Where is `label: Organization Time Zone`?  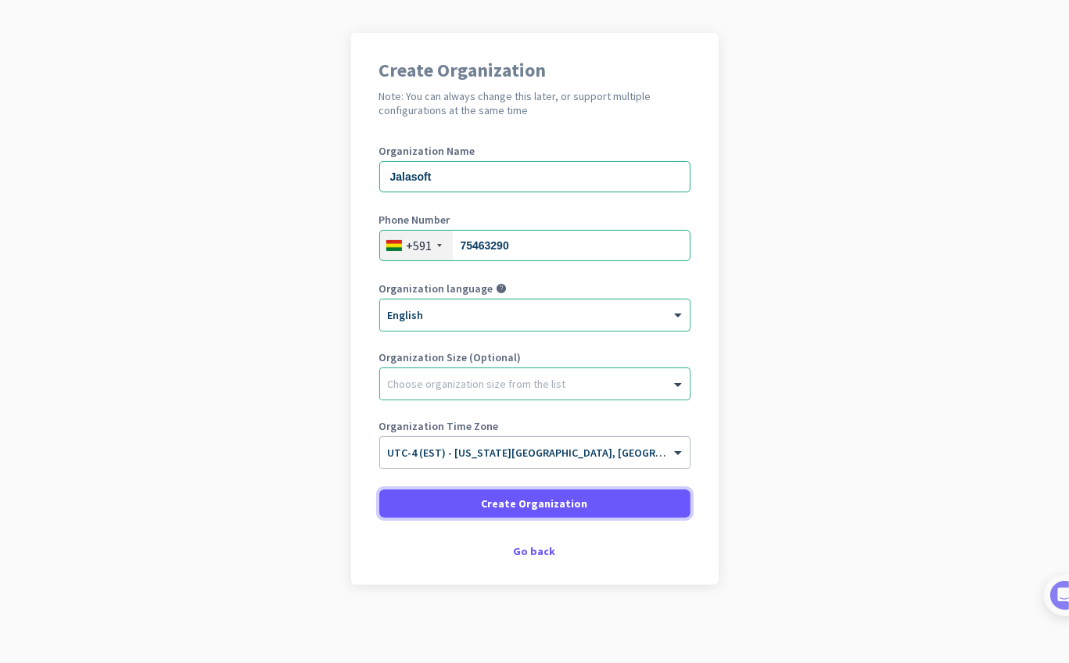
label: Organization Time Zone is located at coordinates (535, 426).